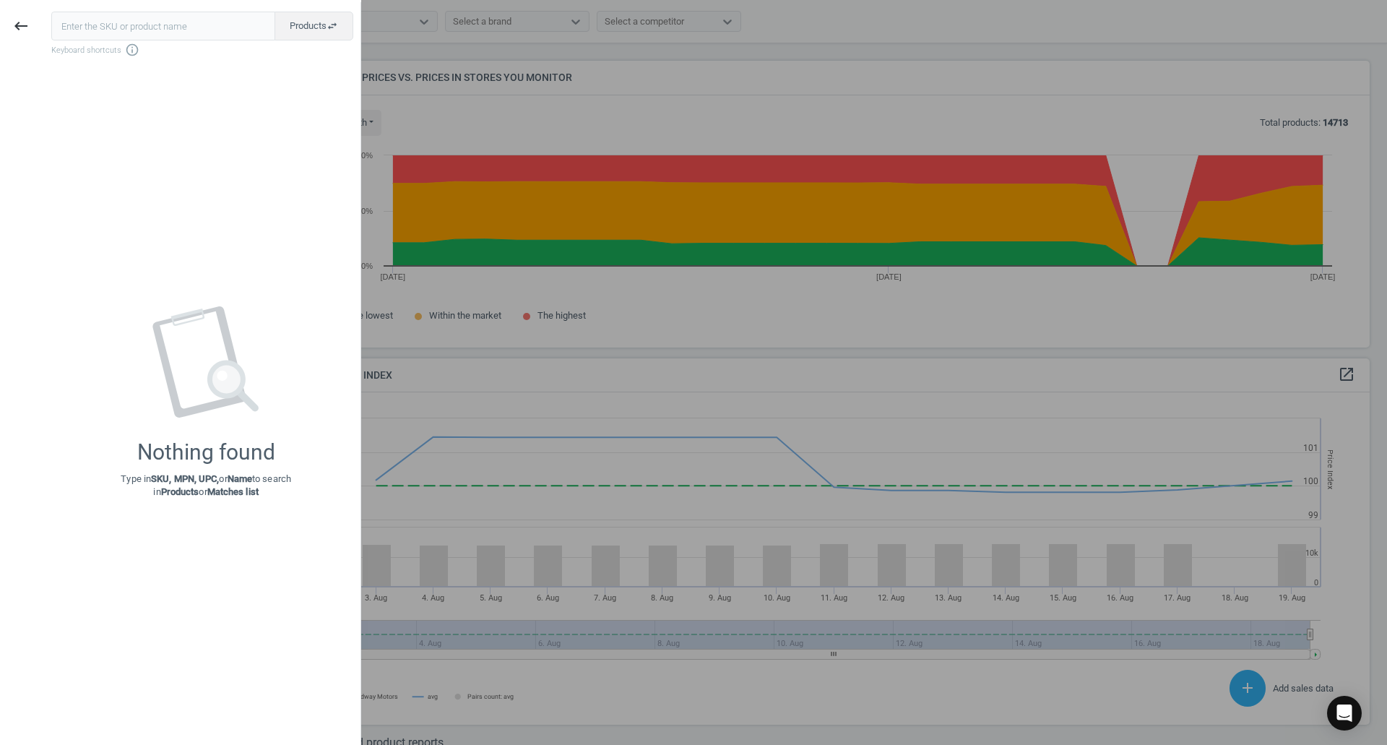 The height and width of the screenshot is (745, 1387). I want to click on div: Nothing found, so click(206, 452).